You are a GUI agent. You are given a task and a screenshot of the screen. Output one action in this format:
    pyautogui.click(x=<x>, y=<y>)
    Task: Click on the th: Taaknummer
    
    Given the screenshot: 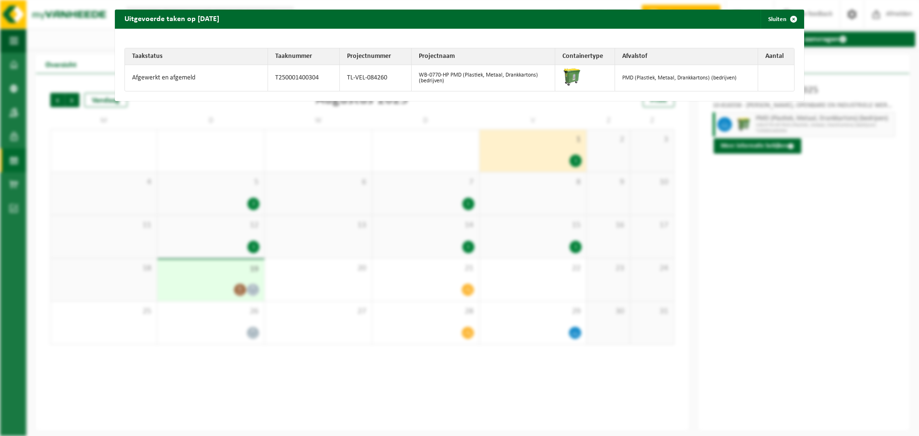 What is the action you would take?
    pyautogui.click(x=304, y=56)
    